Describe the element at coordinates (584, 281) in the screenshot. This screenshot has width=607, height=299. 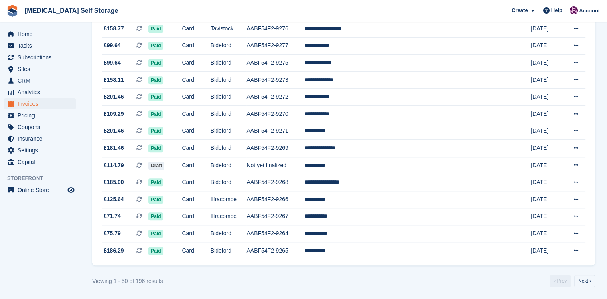
I see `a: Next` at that location.